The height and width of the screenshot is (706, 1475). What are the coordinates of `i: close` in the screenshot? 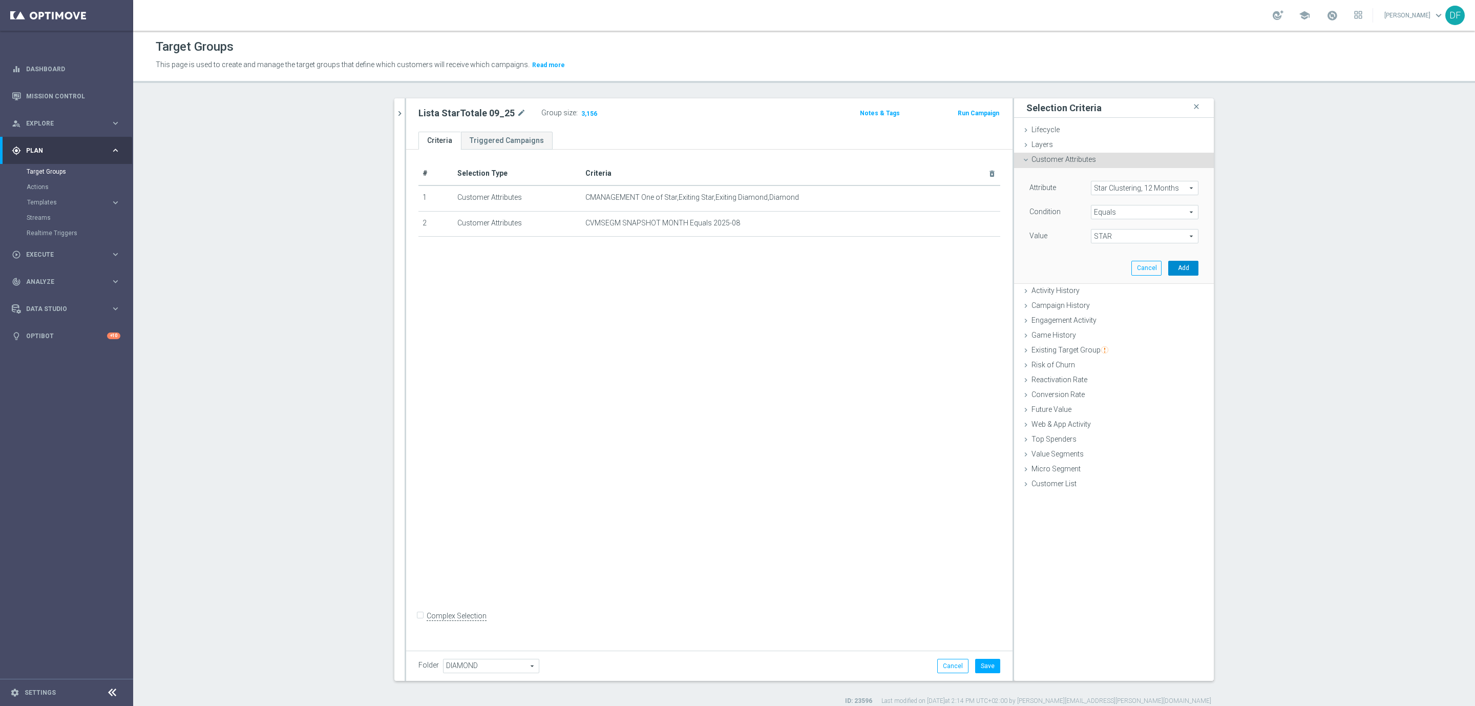 It's located at (1196, 107).